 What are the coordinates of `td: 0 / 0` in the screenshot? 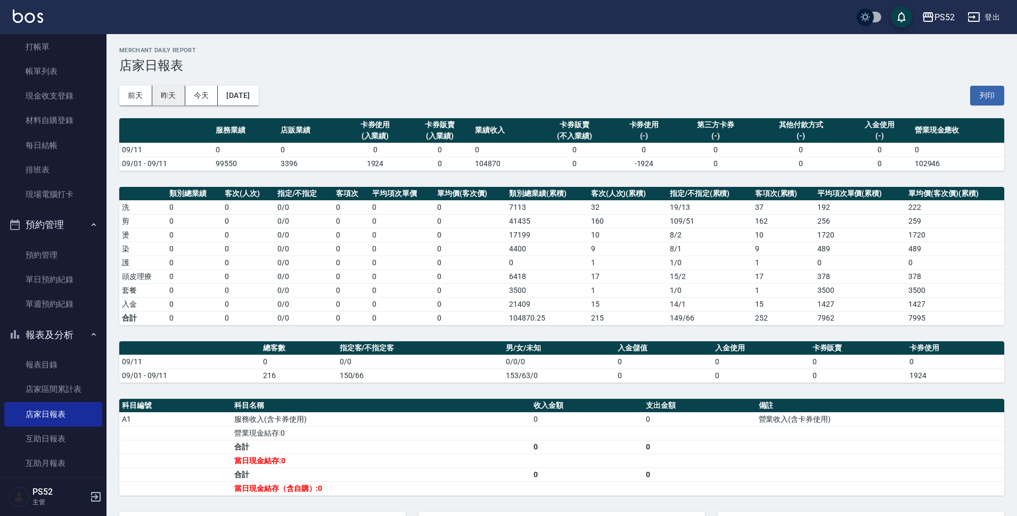 It's located at (304, 207).